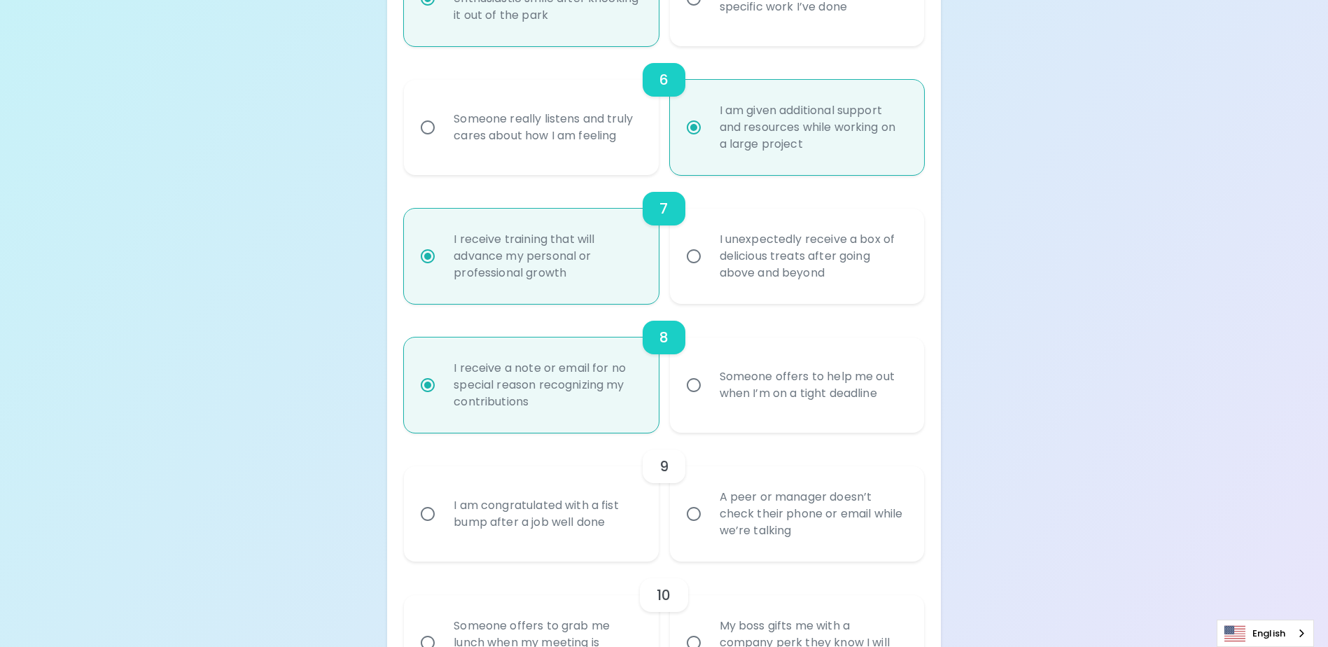 This screenshot has height=647, width=1328. Describe the element at coordinates (664, 337) in the screenshot. I see `h6: 8` at that location.